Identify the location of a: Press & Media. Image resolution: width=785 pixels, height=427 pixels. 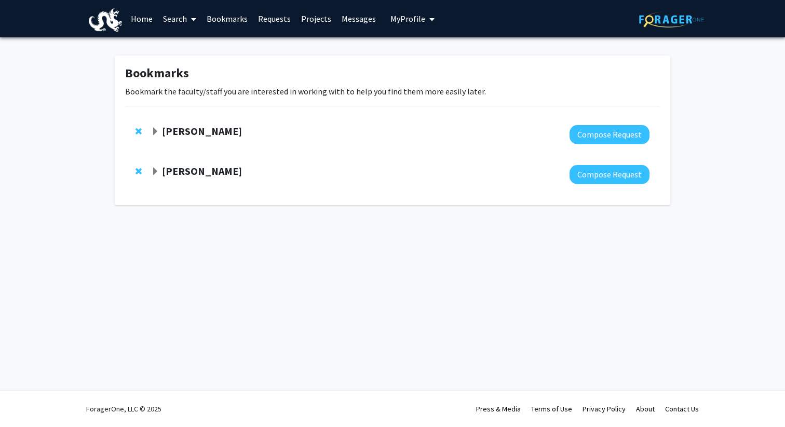
(498, 409).